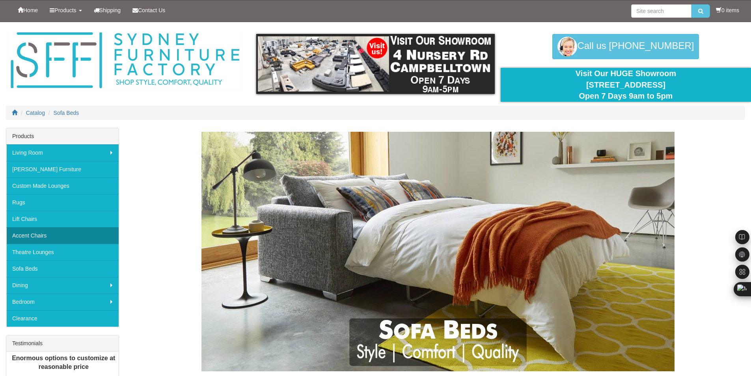  Describe the element at coordinates (62, 235) in the screenshot. I see `a: Accent Chairs` at that location.